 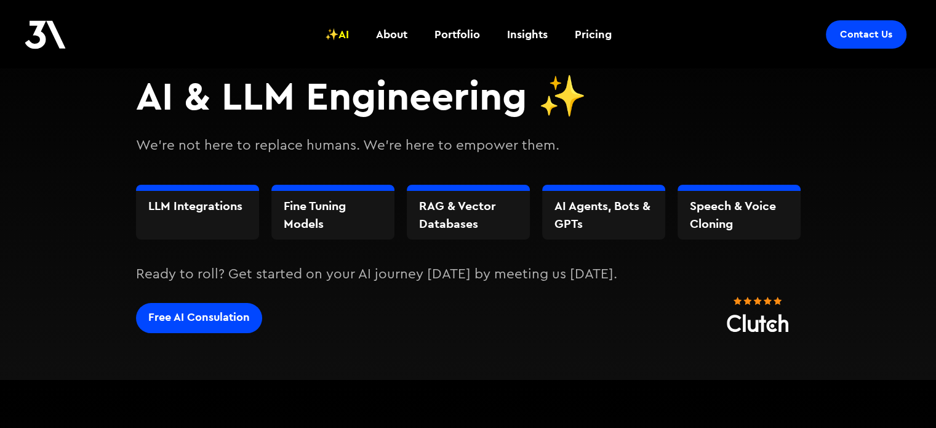 I want to click on div: Portfolio, so click(x=457, y=34).